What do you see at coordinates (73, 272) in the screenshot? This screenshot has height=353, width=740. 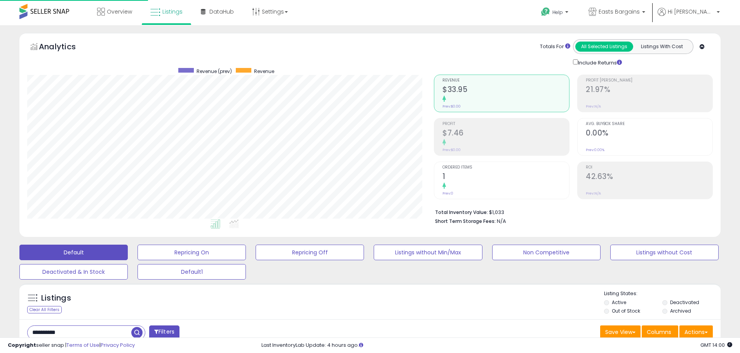 I see `button: Deactivated & In Stock` at bounding box center [73, 272].